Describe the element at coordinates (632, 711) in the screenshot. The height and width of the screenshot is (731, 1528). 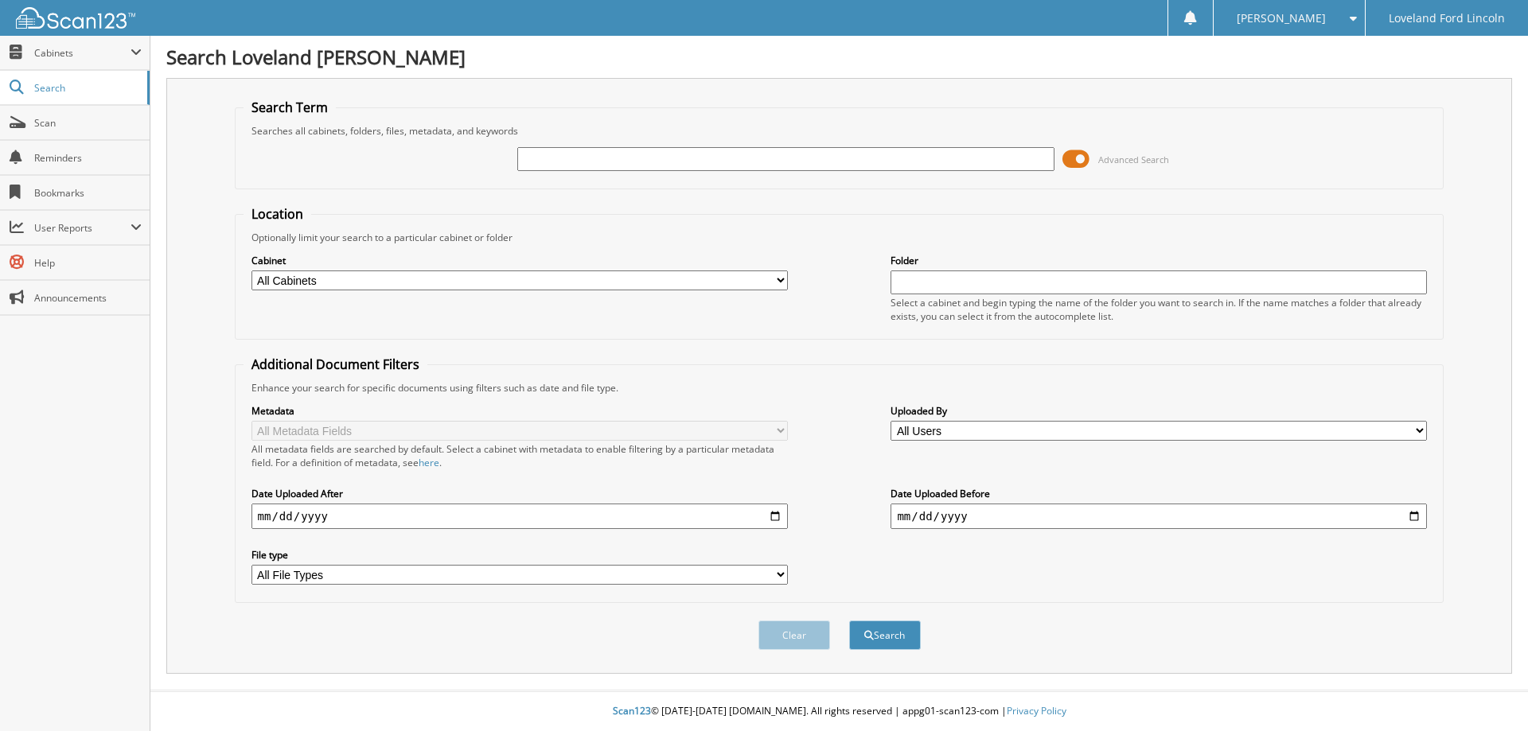
I see `span: Scan123` at that location.